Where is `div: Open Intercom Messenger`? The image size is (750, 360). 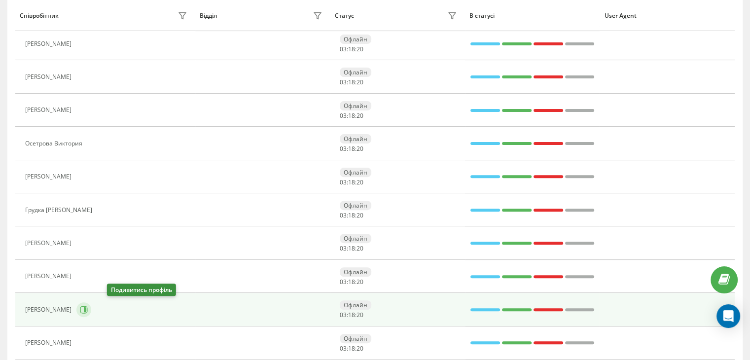
div: Open Intercom Messenger is located at coordinates (729, 316).